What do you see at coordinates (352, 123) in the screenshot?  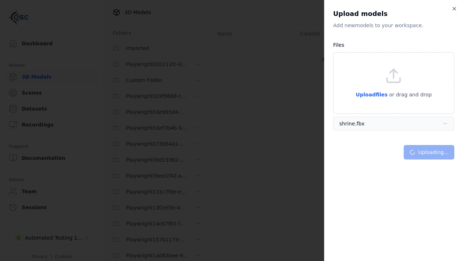 I see `div: shrine.fbx` at bounding box center [352, 123].